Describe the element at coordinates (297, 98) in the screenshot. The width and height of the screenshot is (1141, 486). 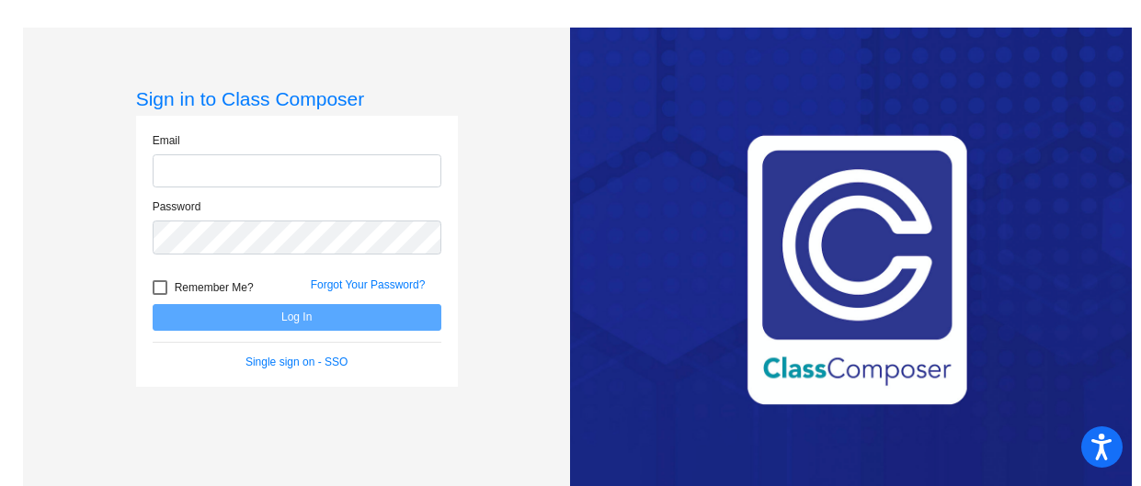
I see `h3: Sign in to Class Composer` at that location.